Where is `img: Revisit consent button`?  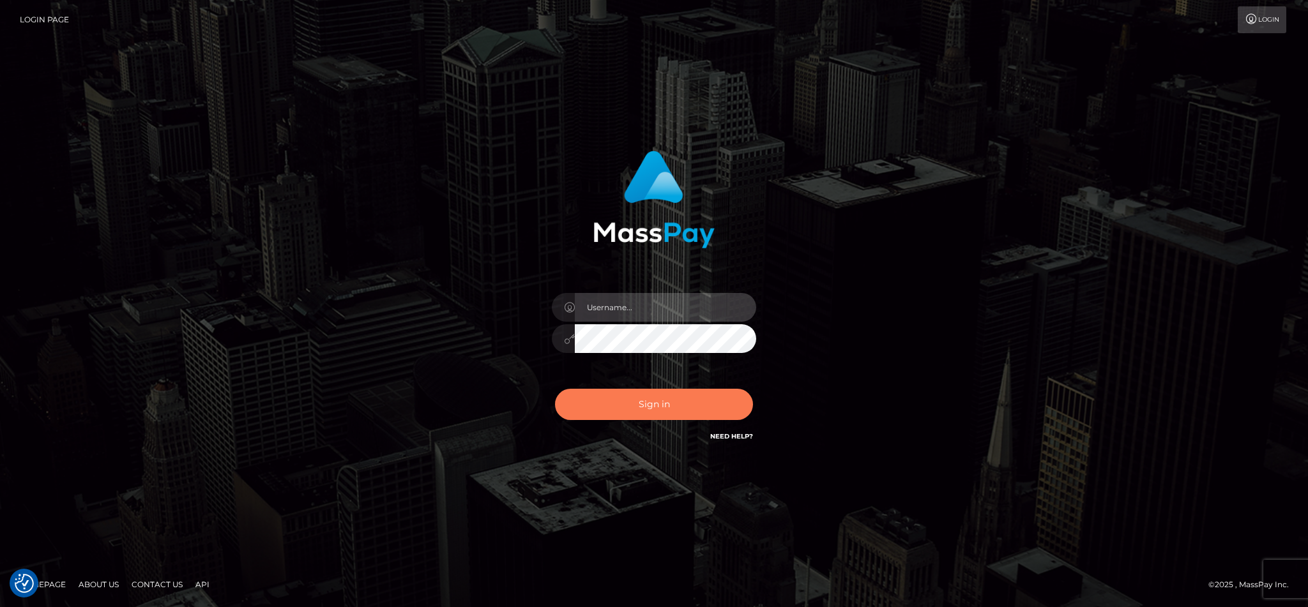 img: Revisit consent button is located at coordinates (24, 584).